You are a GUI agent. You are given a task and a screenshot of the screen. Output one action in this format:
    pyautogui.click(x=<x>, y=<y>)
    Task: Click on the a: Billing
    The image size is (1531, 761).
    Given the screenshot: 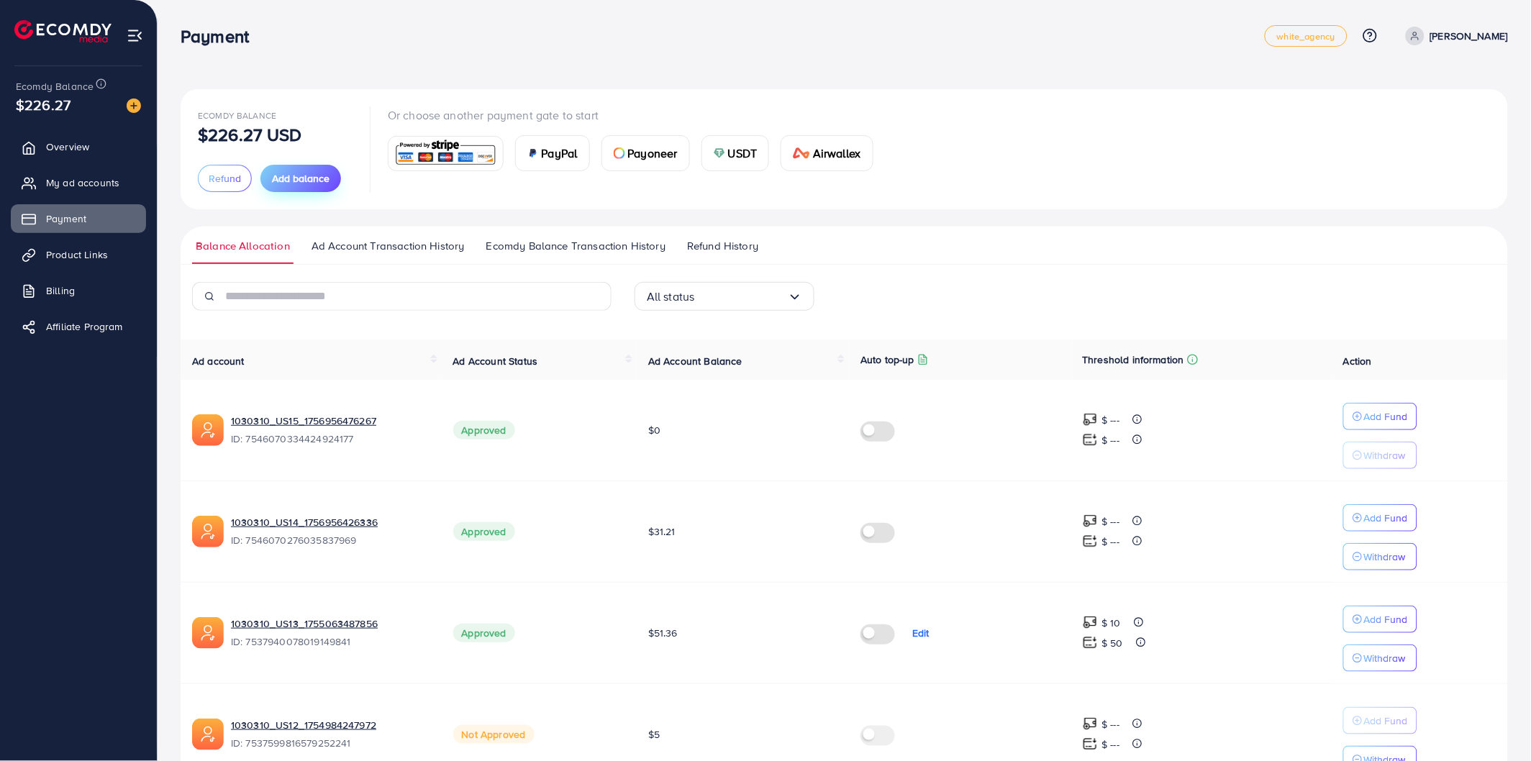 What is the action you would take?
    pyautogui.click(x=78, y=291)
    